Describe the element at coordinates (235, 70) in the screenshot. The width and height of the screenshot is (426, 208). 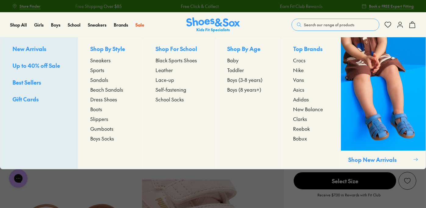
I see `span: Toddler` at that location.